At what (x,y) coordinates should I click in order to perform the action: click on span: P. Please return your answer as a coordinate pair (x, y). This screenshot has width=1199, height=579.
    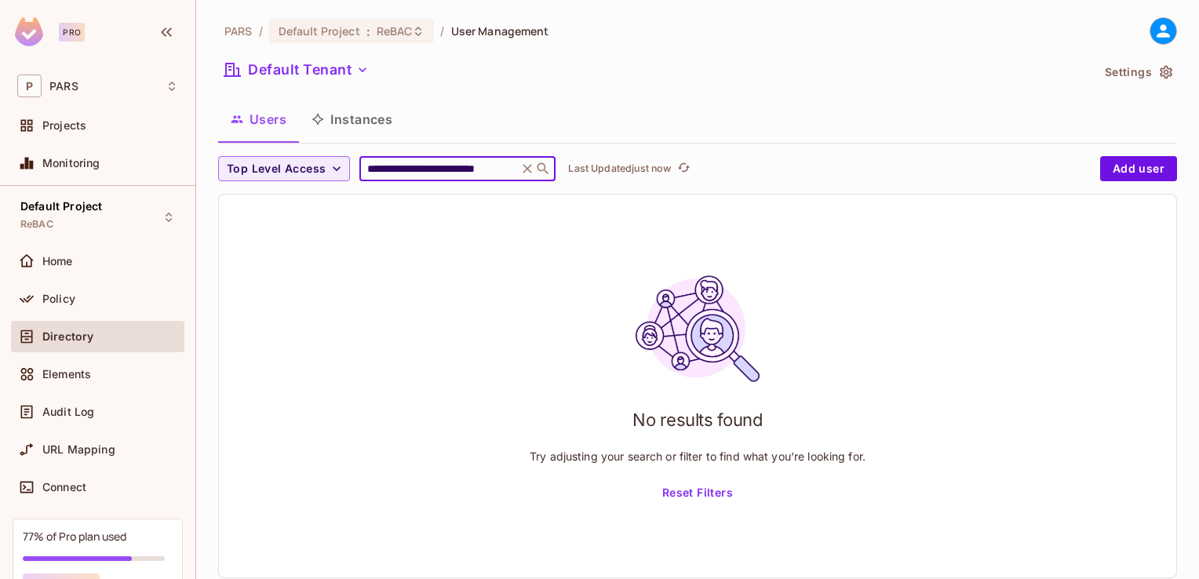
    Looking at the image, I should click on (29, 85).